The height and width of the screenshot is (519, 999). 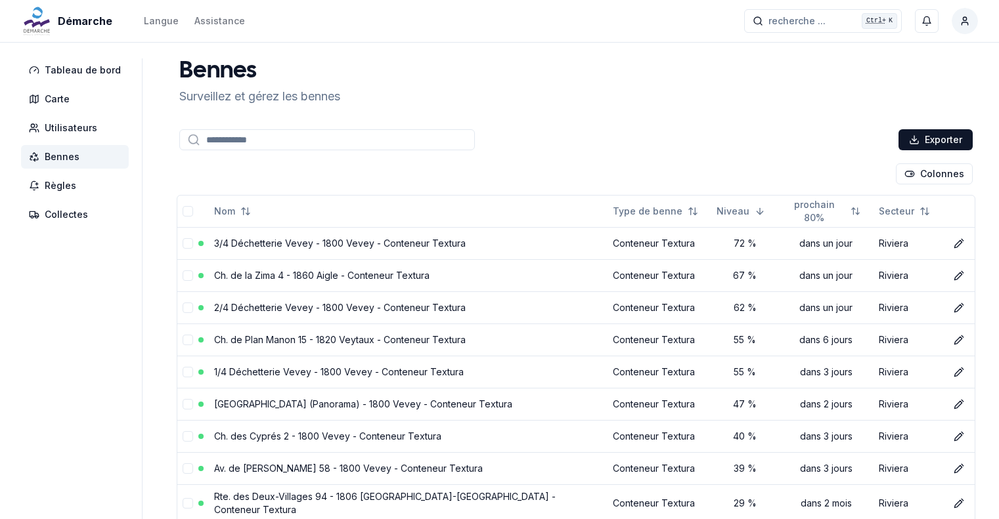 What do you see at coordinates (745, 244) in the screenshot?
I see `div: 72 %` at bounding box center [745, 244].